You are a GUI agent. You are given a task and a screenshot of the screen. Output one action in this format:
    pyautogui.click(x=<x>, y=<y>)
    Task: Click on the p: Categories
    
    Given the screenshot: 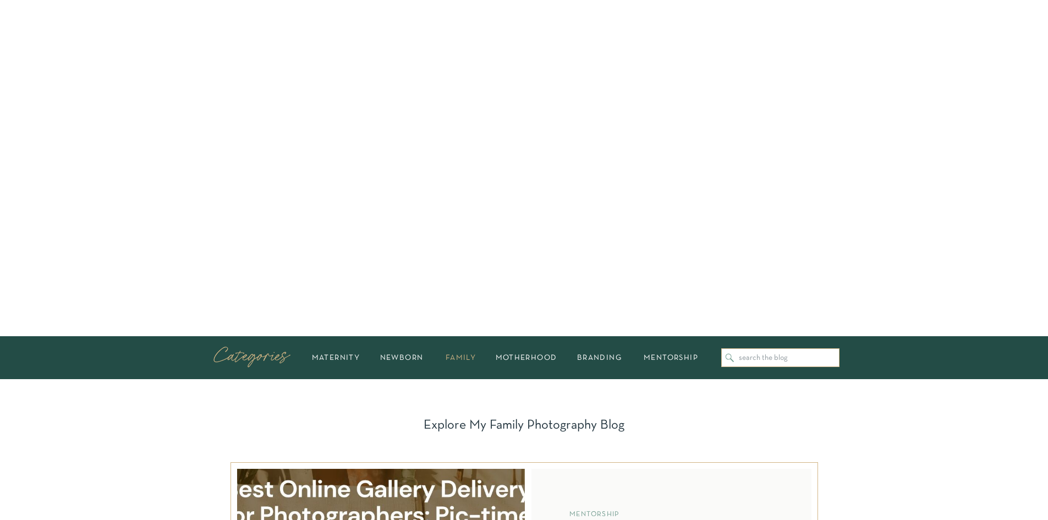 What is the action you would take?
    pyautogui.click(x=255, y=357)
    